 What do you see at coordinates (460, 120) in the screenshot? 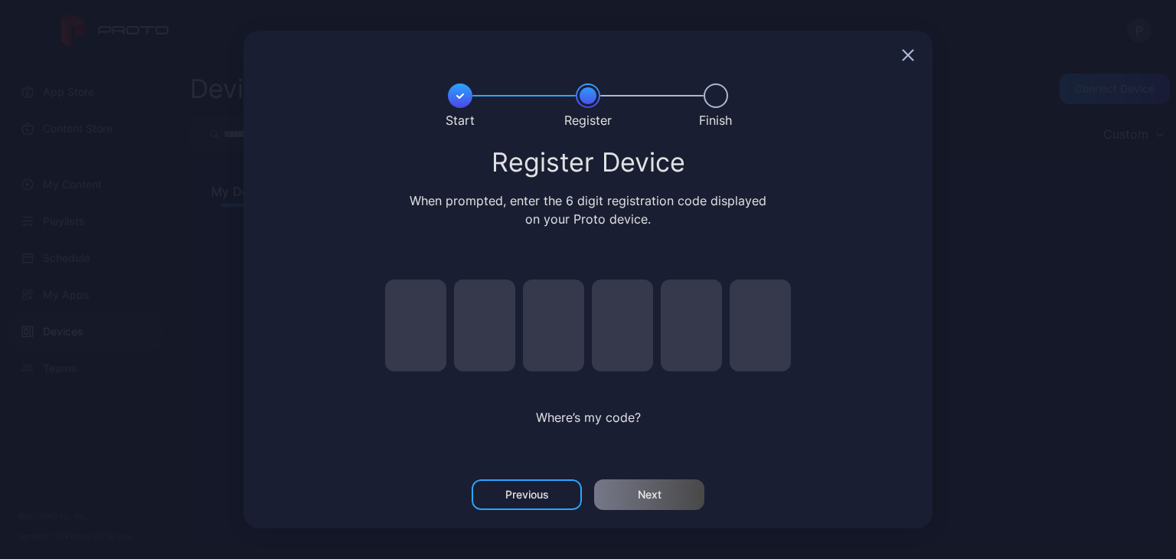
I see `div: Start` at bounding box center [460, 120].